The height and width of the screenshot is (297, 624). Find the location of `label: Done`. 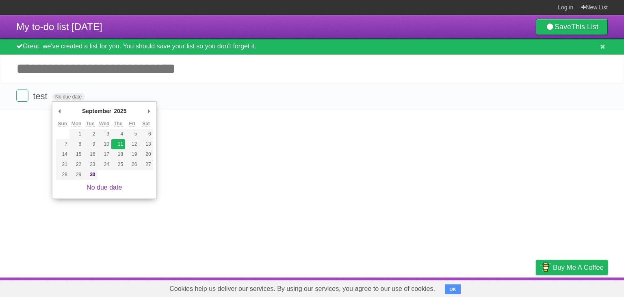

label: Done is located at coordinates (22, 95).